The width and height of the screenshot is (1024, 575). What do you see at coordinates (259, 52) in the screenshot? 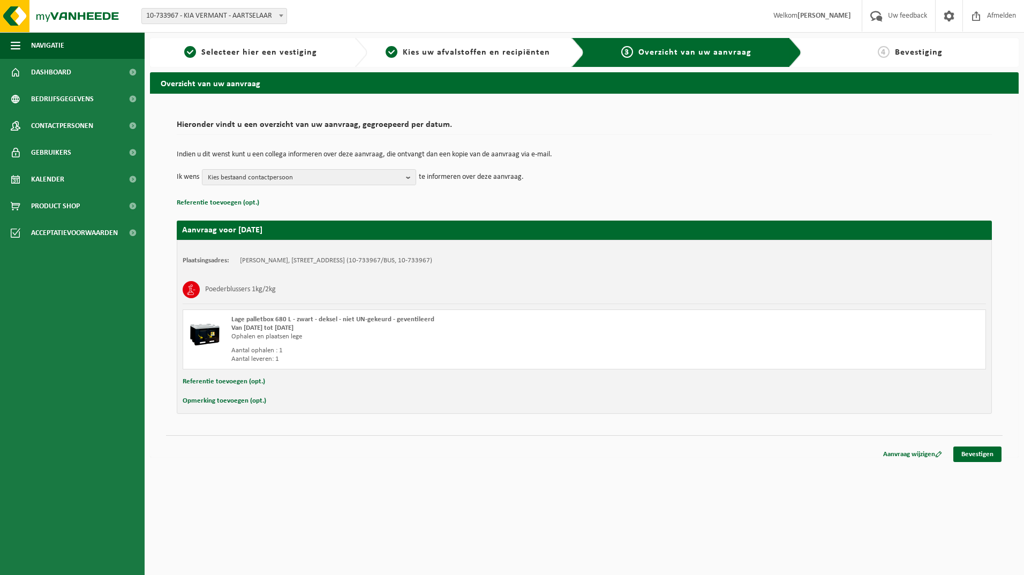
I see `span: Selecteer hier een vestiging` at bounding box center [259, 52].